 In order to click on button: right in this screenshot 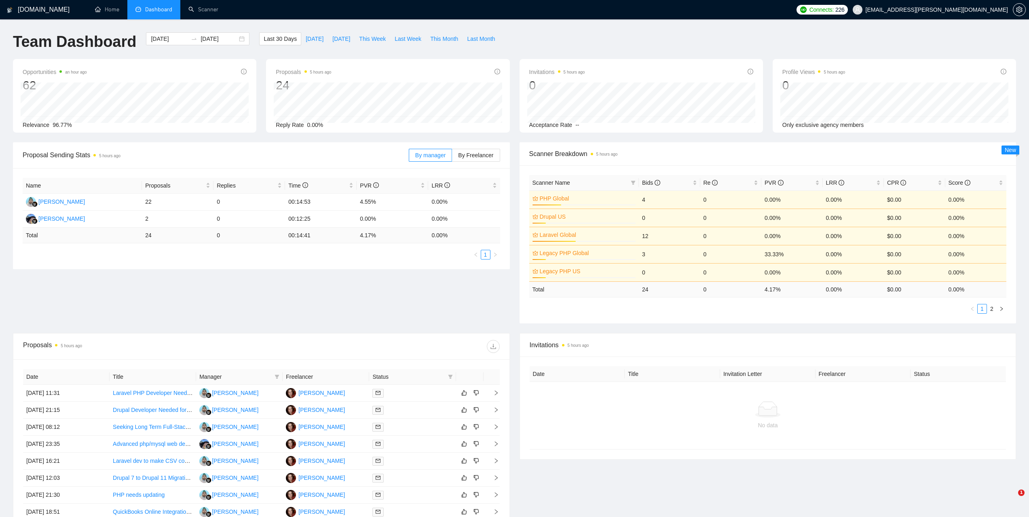, I will do `click(1001, 309)`.